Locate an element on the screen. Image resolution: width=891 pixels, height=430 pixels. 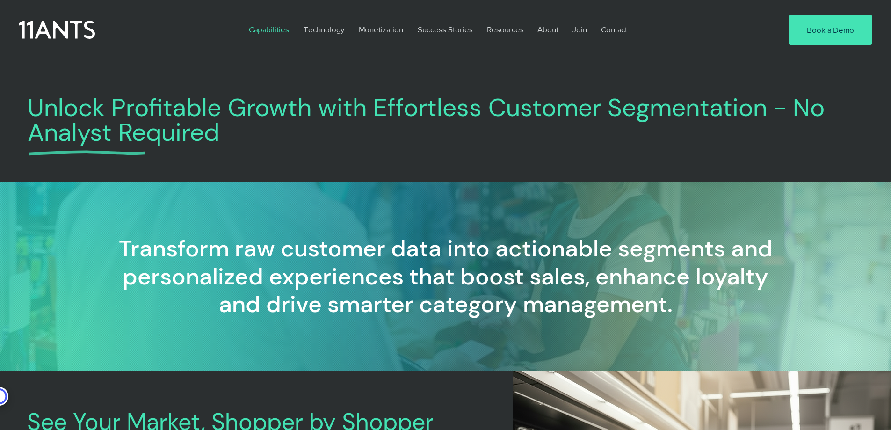
nav: Site is located at coordinates (501, 29).